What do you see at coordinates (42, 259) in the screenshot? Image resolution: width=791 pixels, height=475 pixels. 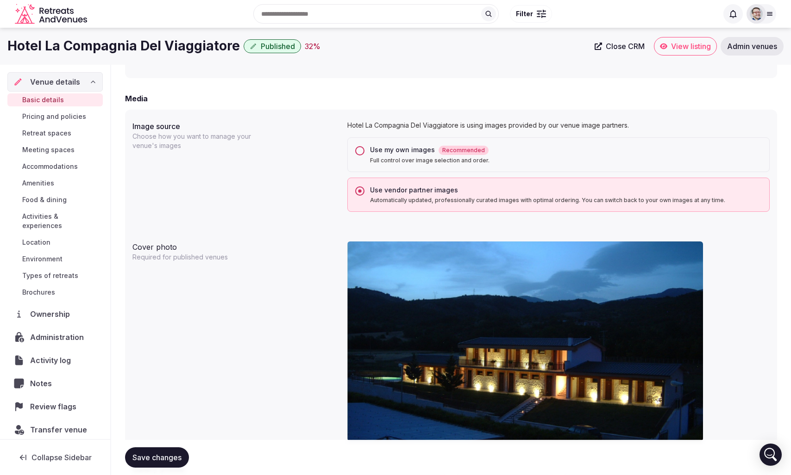 I see `span: Environment` at bounding box center [42, 259].